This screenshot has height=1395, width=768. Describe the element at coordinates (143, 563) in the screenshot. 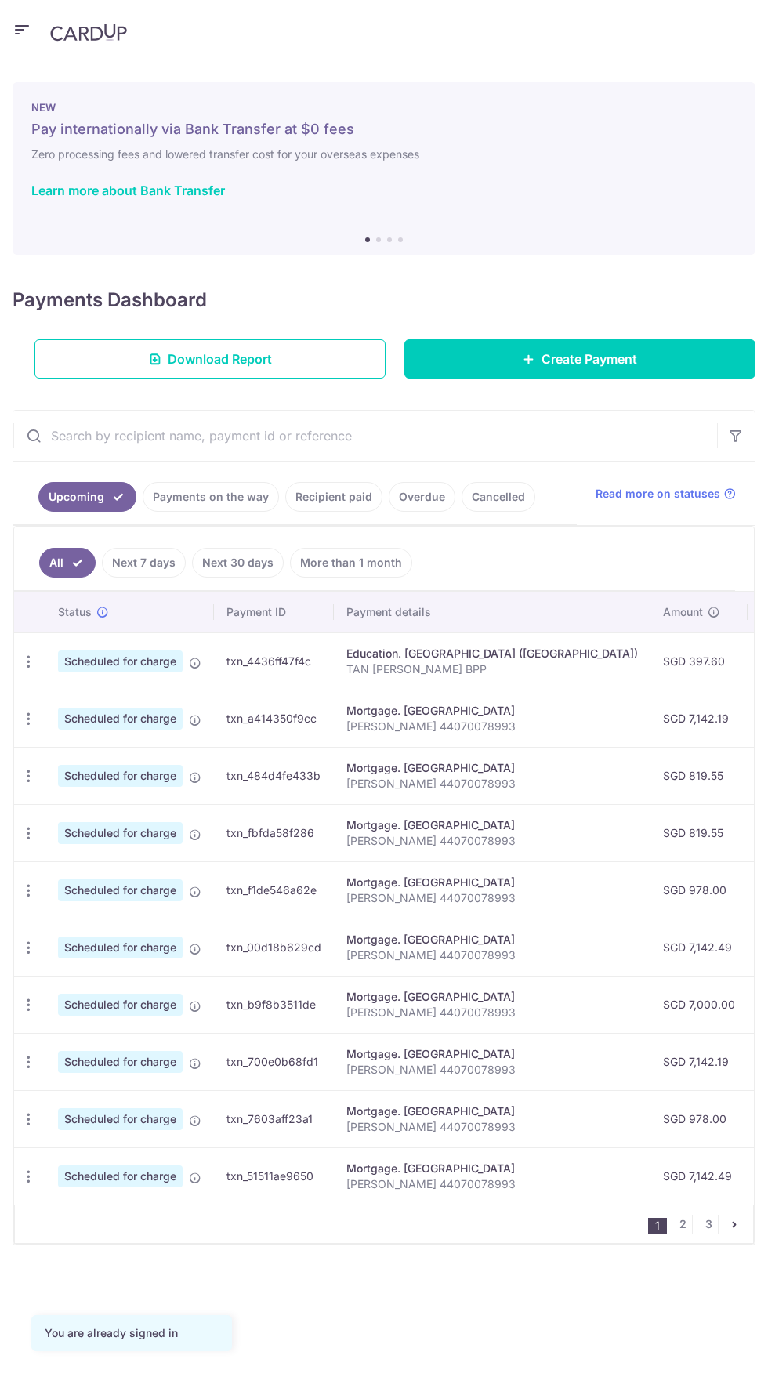

I see `a: Next 7 days` at that location.